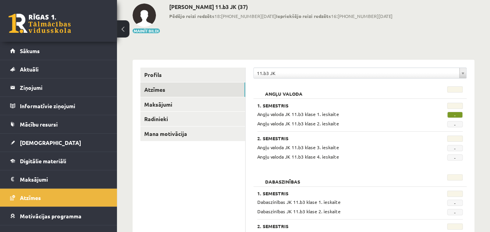 The height and width of the screenshot is (232, 490). Describe the element at coordinates (146, 31) in the screenshot. I see `button: Mainīt bildi` at that location.